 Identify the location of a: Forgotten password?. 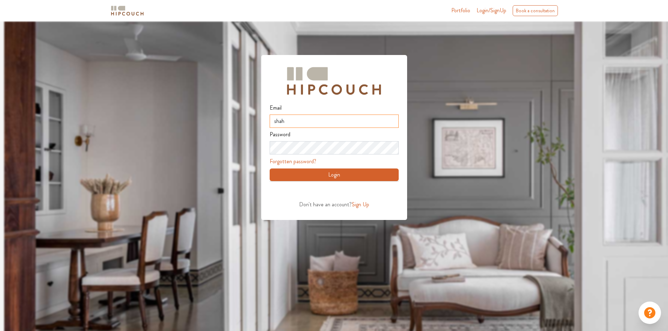
(293, 161).